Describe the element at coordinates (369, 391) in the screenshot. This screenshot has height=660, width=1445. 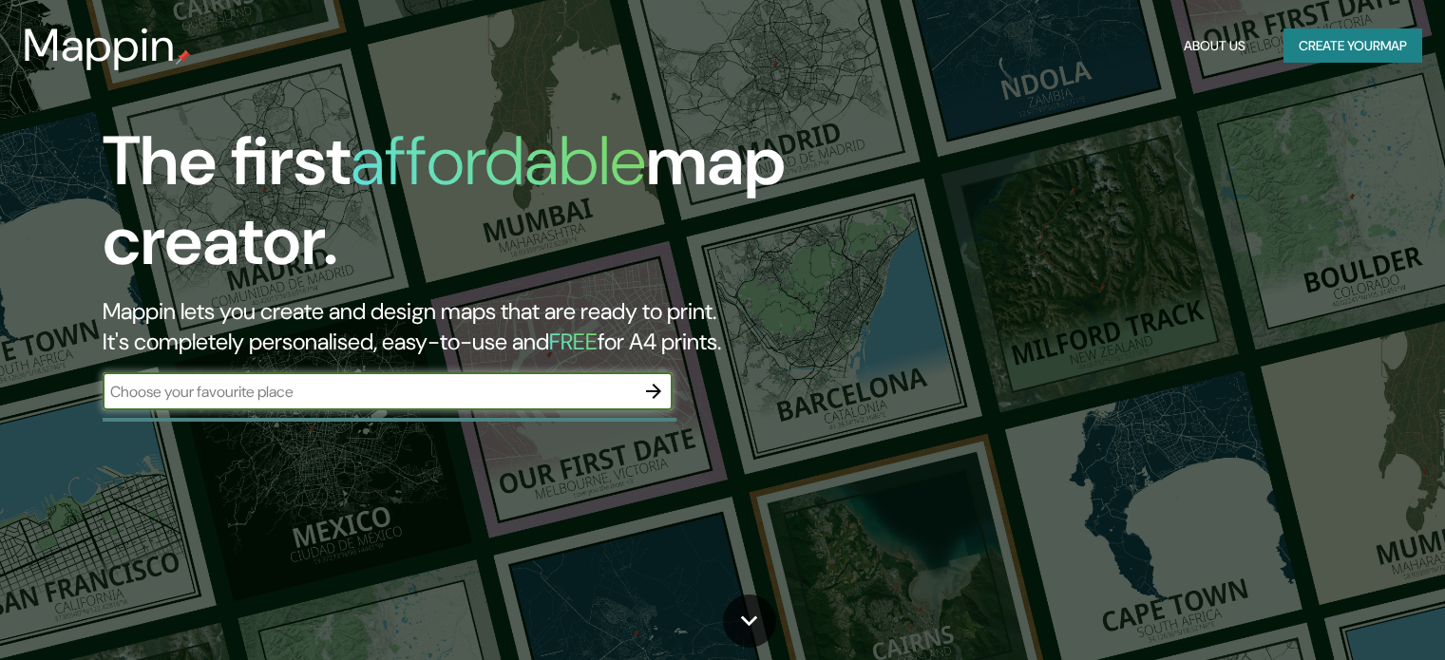
I see `input: Choose your favourite place` at that location.